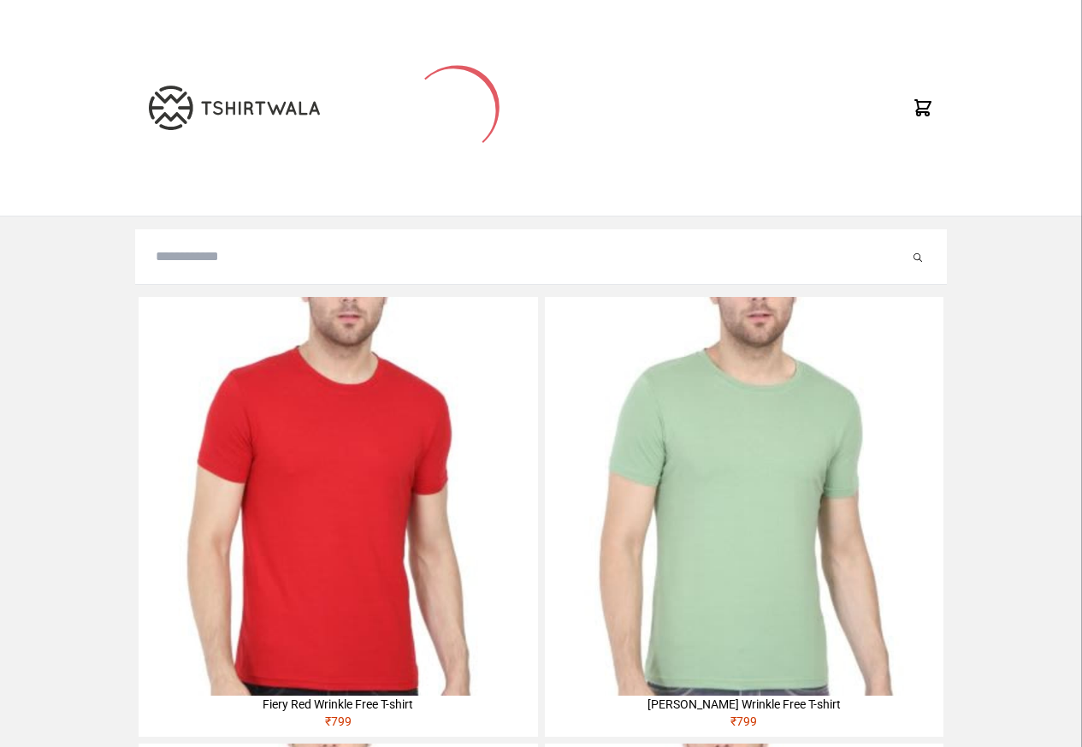 Image resolution: width=1082 pixels, height=747 pixels. Describe the element at coordinates (744, 496) in the screenshot. I see `img: 4M6A2211-320x320.jpg` at that location.